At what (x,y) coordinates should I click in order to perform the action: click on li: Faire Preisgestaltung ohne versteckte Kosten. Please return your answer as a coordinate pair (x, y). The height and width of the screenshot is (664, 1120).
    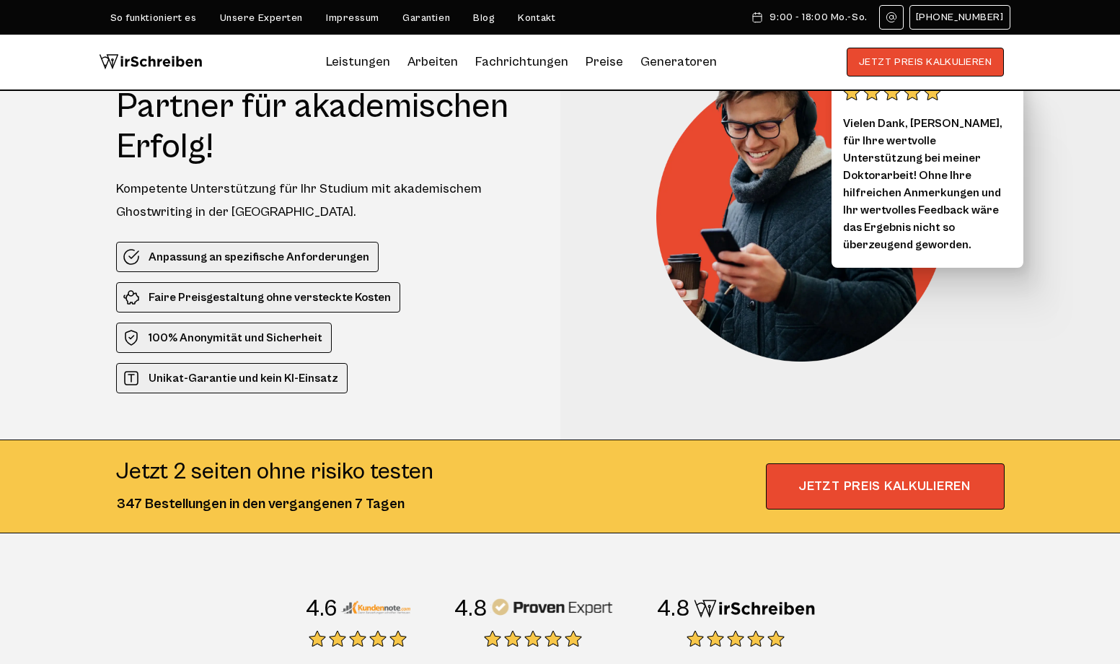
    Looking at the image, I should click on (258, 297).